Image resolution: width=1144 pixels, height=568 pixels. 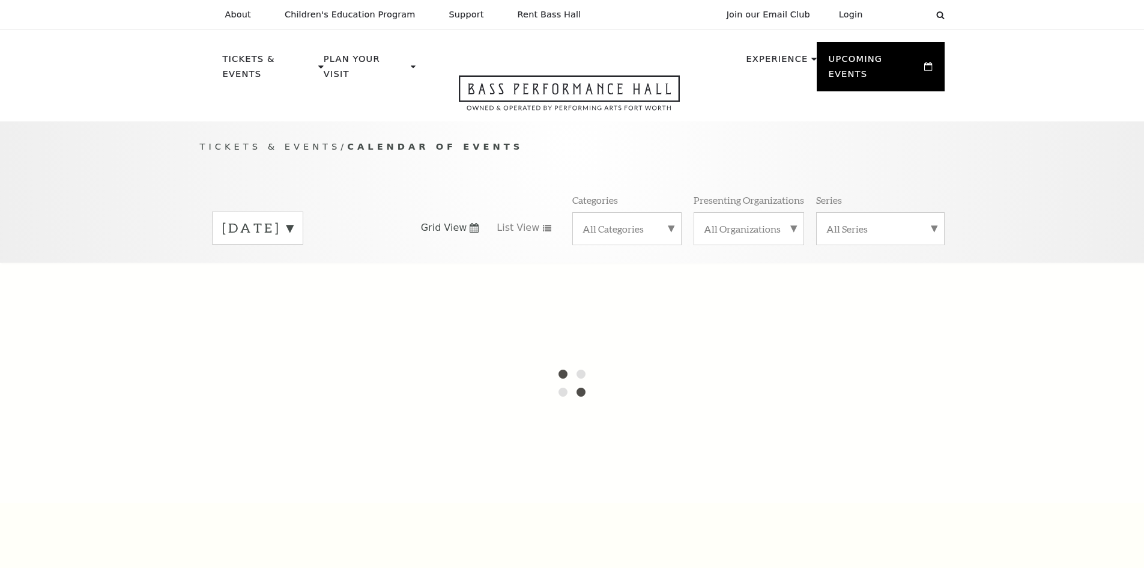 What do you see at coordinates (749, 199) in the screenshot?
I see `p: Presenting Organizations` at bounding box center [749, 199].